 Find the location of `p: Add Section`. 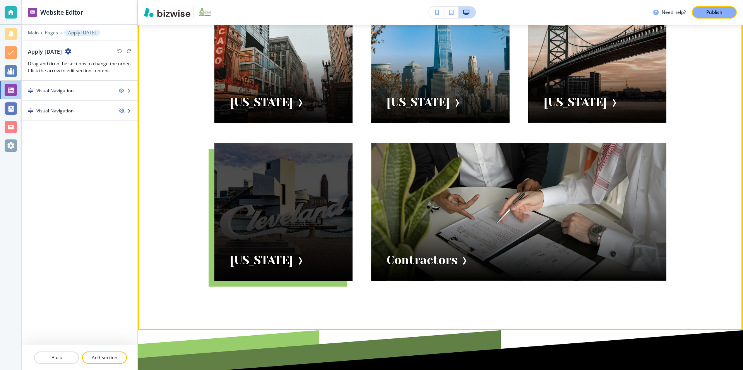

p: Add Section is located at coordinates (104, 358).